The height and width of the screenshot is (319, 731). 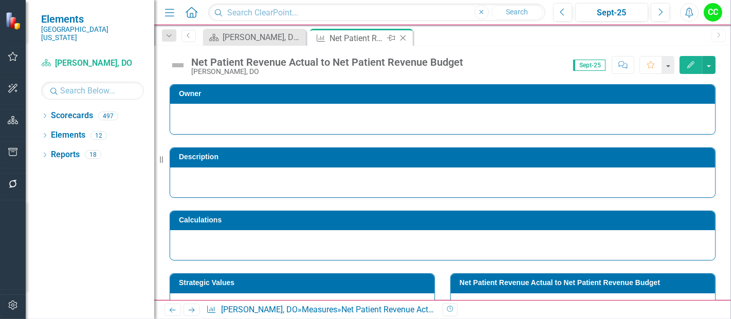 What do you see at coordinates (93, 90) in the screenshot?
I see `input: Search Below...` at bounding box center [93, 90].